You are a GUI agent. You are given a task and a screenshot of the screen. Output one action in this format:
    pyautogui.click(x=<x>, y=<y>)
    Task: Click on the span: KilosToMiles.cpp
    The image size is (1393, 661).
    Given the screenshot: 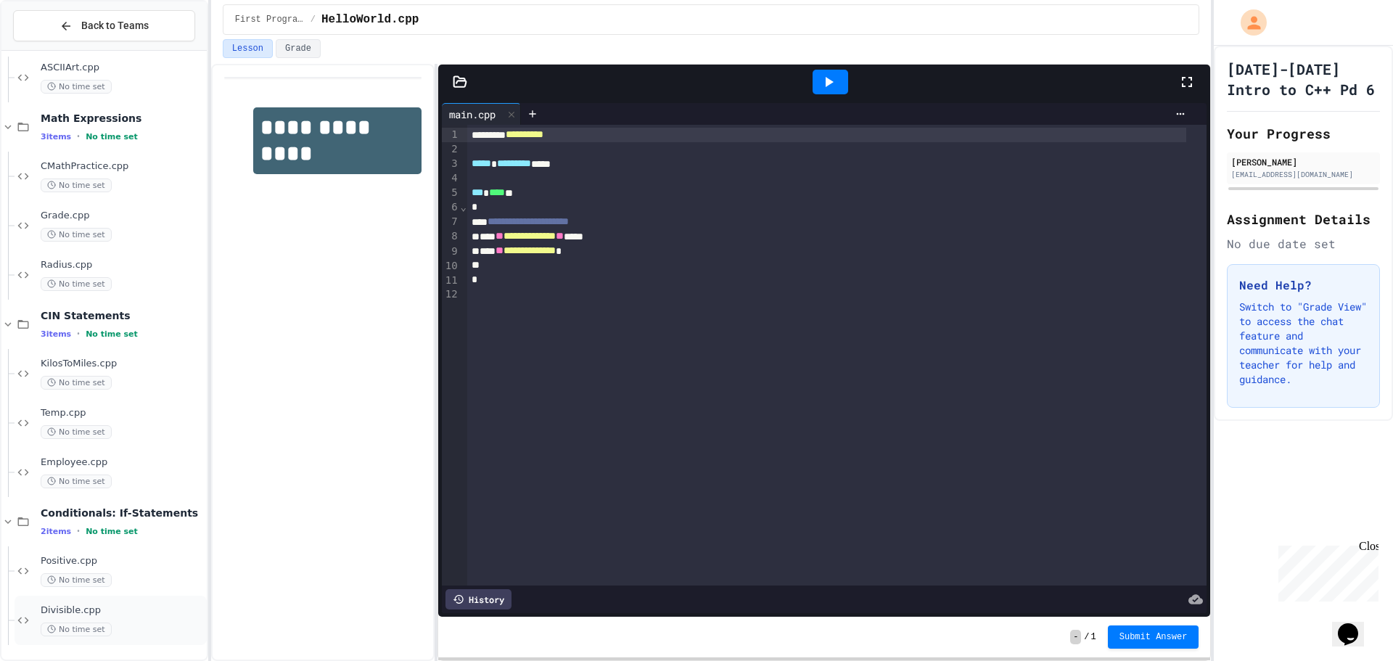 What is the action you would take?
    pyautogui.click(x=122, y=363)
    